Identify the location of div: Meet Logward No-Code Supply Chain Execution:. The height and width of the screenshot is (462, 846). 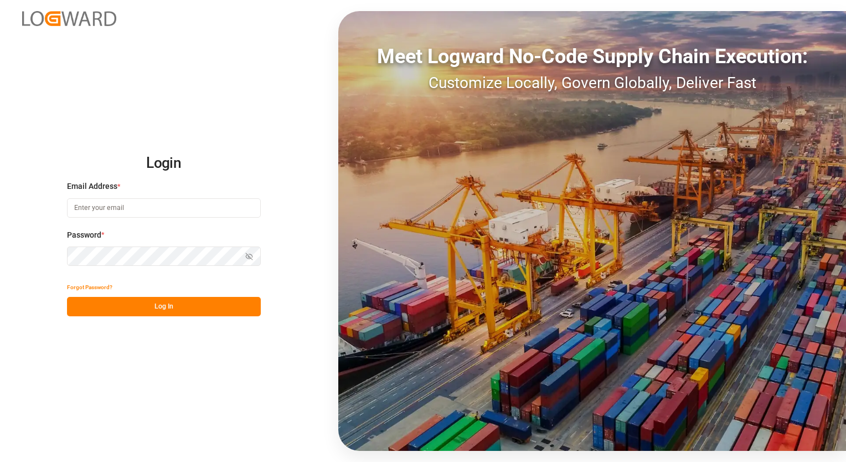
(592, 56).